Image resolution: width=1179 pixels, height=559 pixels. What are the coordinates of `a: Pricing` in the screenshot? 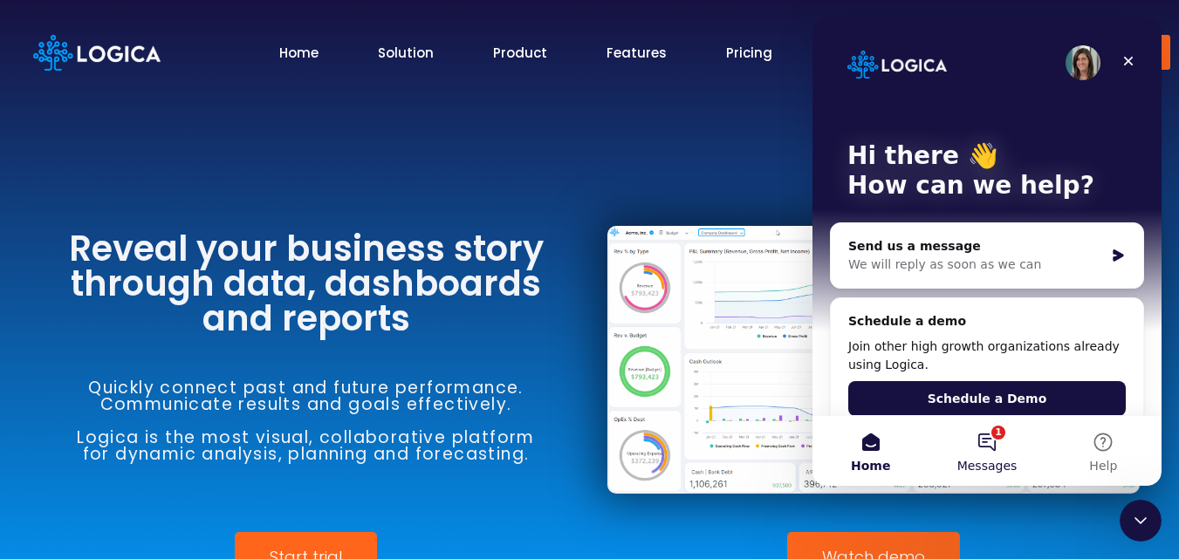 It's located at (749, 52).